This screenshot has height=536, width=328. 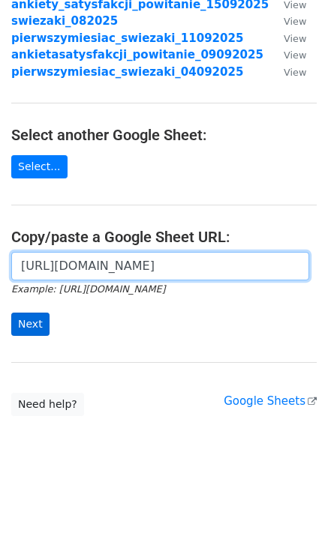 I want to click on a: pierwszymiesiac_swiezaki_11092025, so click(x=127, y=38).